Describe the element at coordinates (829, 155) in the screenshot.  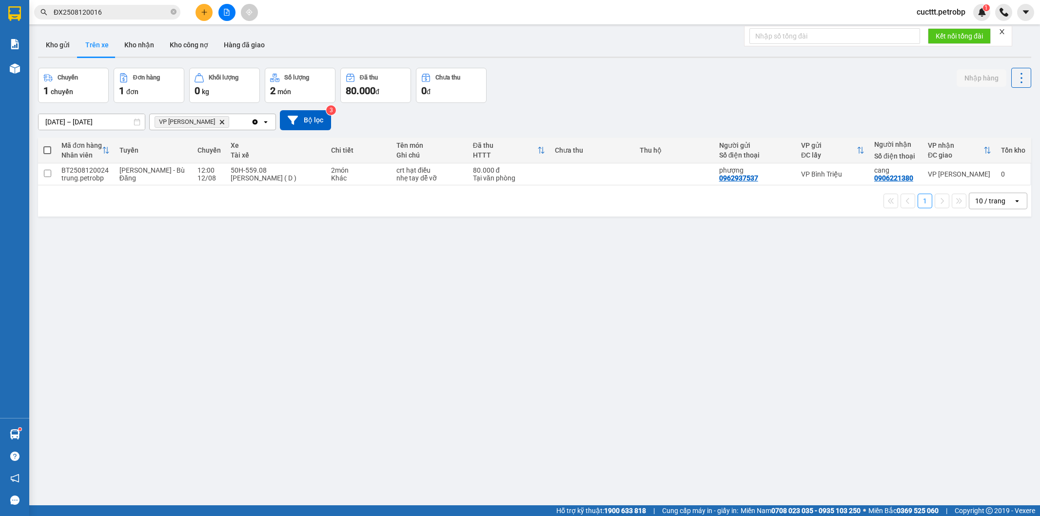
I see `div: ĐC lấy` at that location.